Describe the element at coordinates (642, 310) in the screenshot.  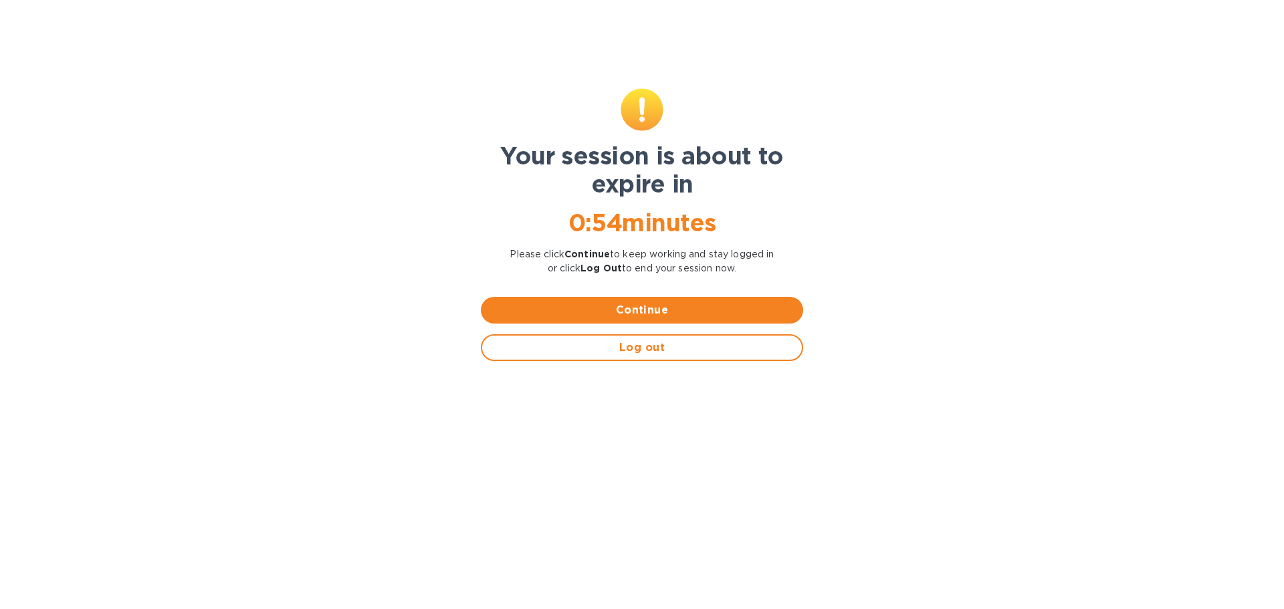
I see `span: Continue` at that location.